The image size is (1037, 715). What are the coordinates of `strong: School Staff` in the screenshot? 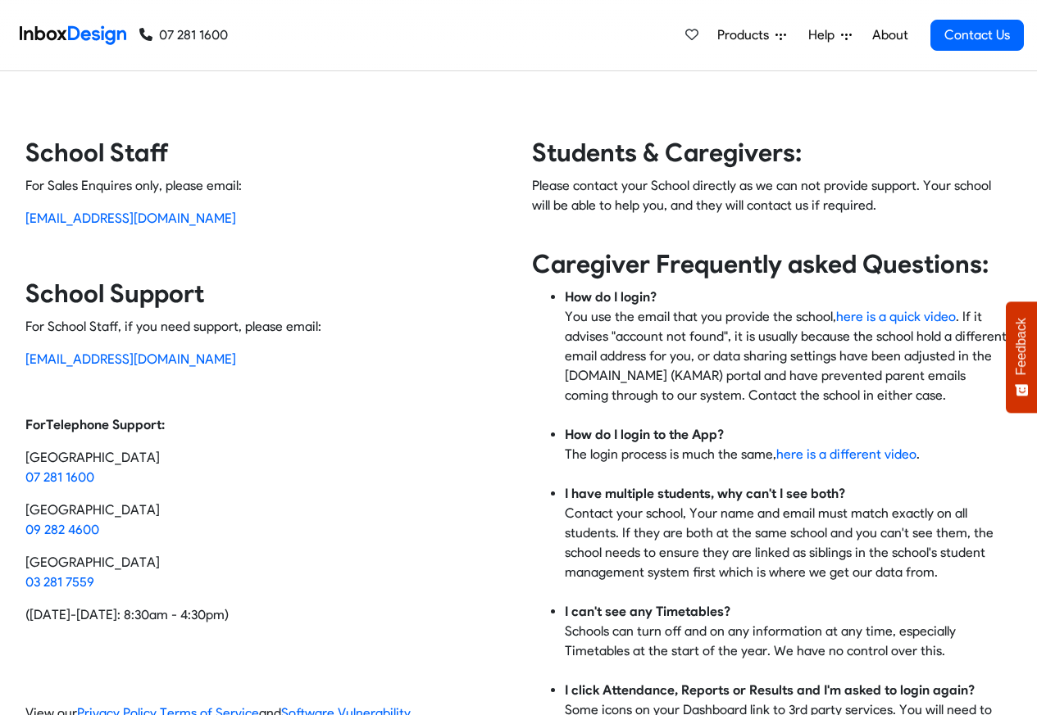 It's located at (97, 152).